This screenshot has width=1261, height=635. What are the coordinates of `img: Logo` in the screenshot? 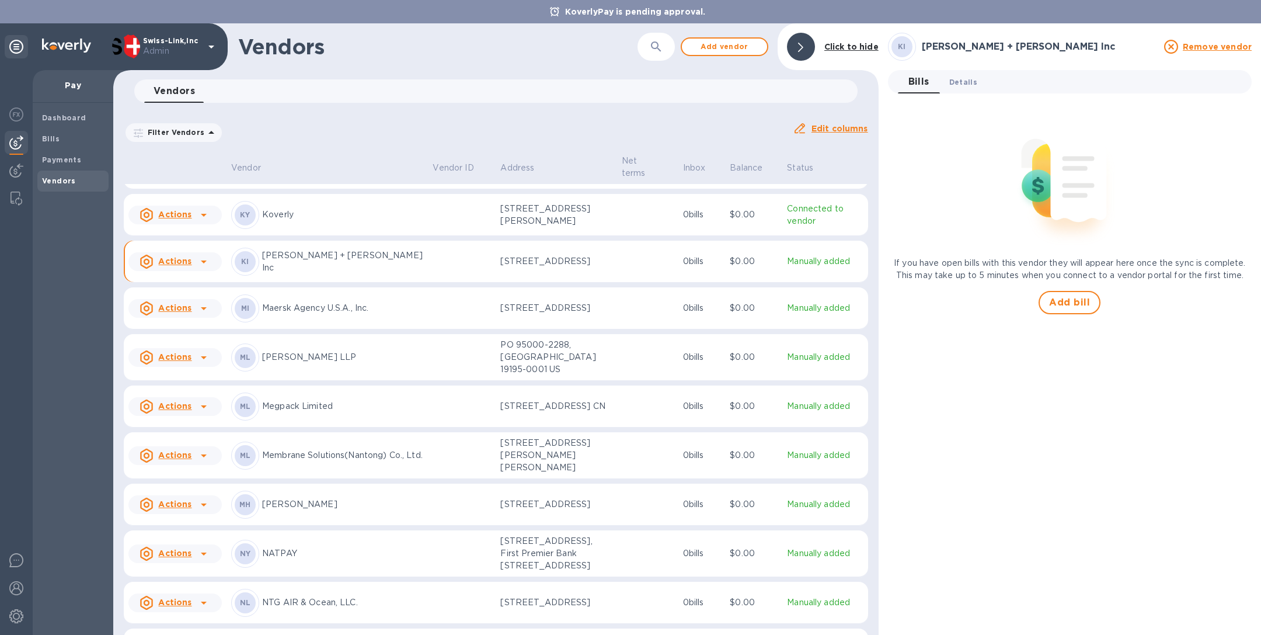 It's located at (67, 46).